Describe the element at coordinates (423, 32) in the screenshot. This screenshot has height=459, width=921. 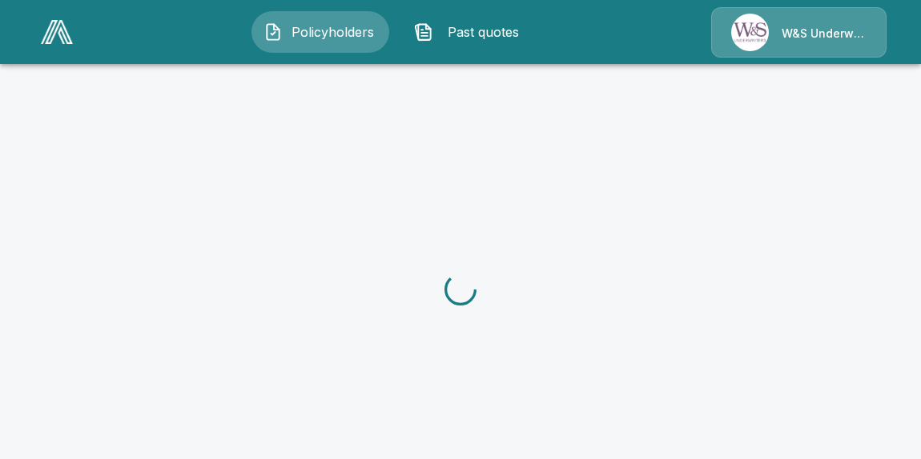
I see `img: Past quotes Icon` at that location.